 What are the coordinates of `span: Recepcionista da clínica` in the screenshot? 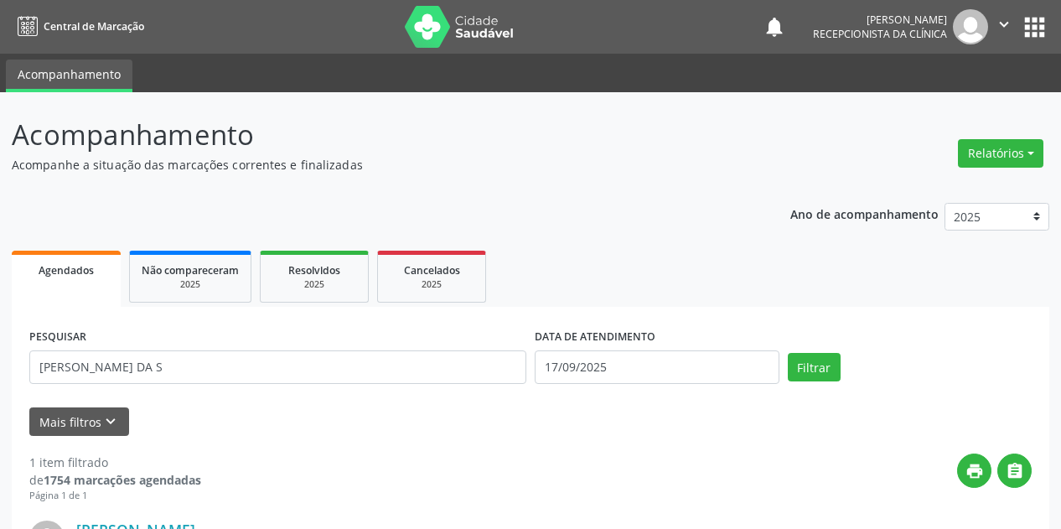 It's located at (880, 34).